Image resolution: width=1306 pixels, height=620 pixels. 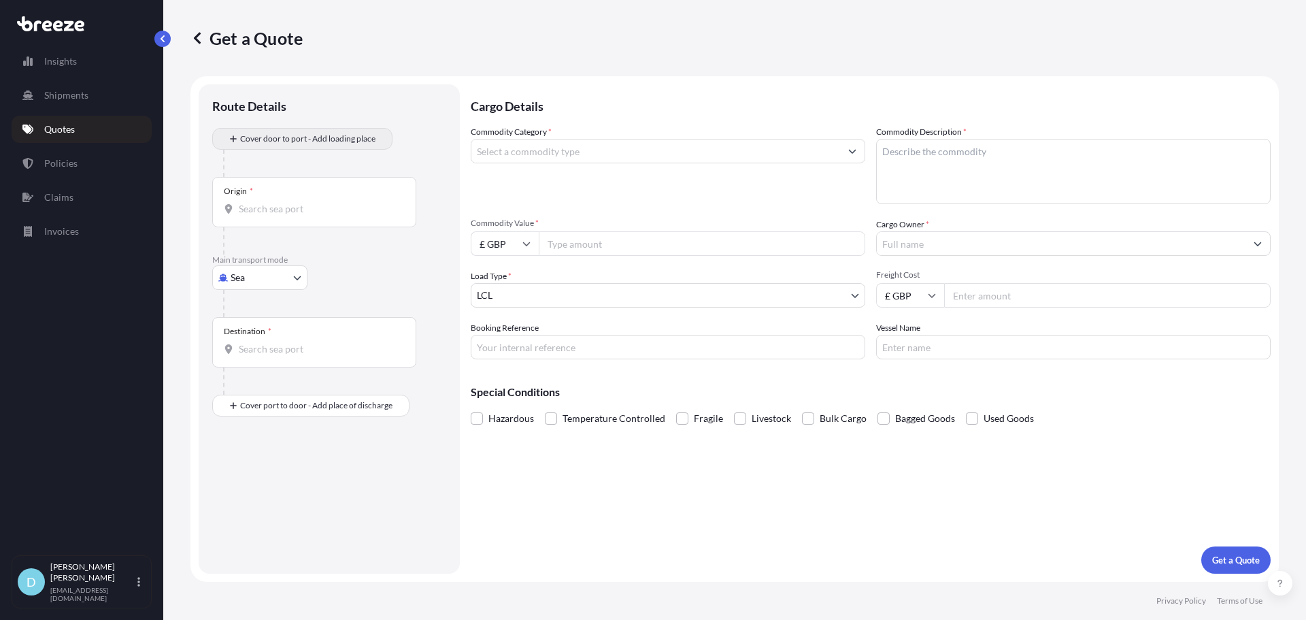 What do you see at coordinates (319, 349) in the screenshot?
I see `input: Destination` at bounding box center [319, 349].